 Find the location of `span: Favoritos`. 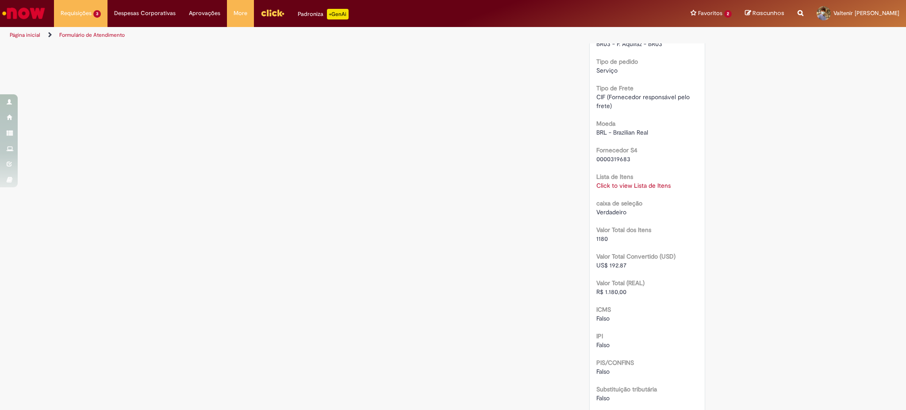

span: Favoritos is located at coordinates (710, 13).